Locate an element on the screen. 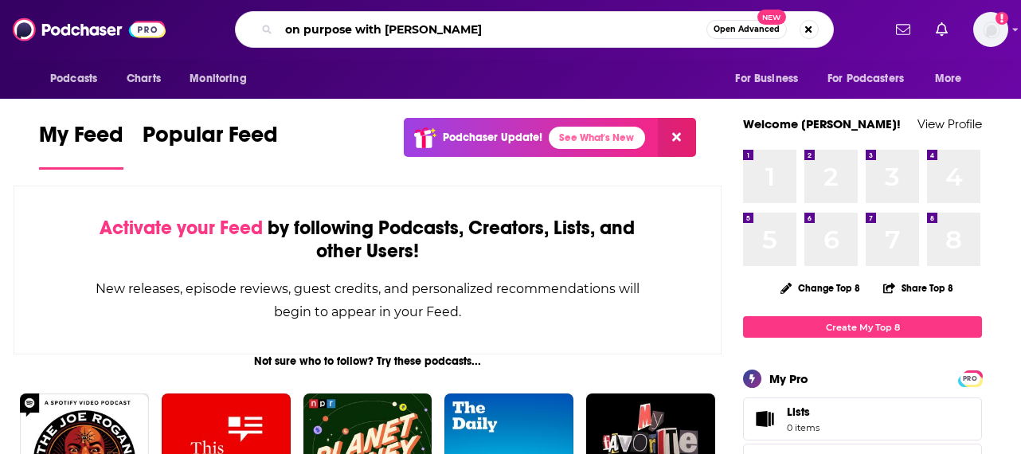  a: PRO is located at coordinates (970, 377).